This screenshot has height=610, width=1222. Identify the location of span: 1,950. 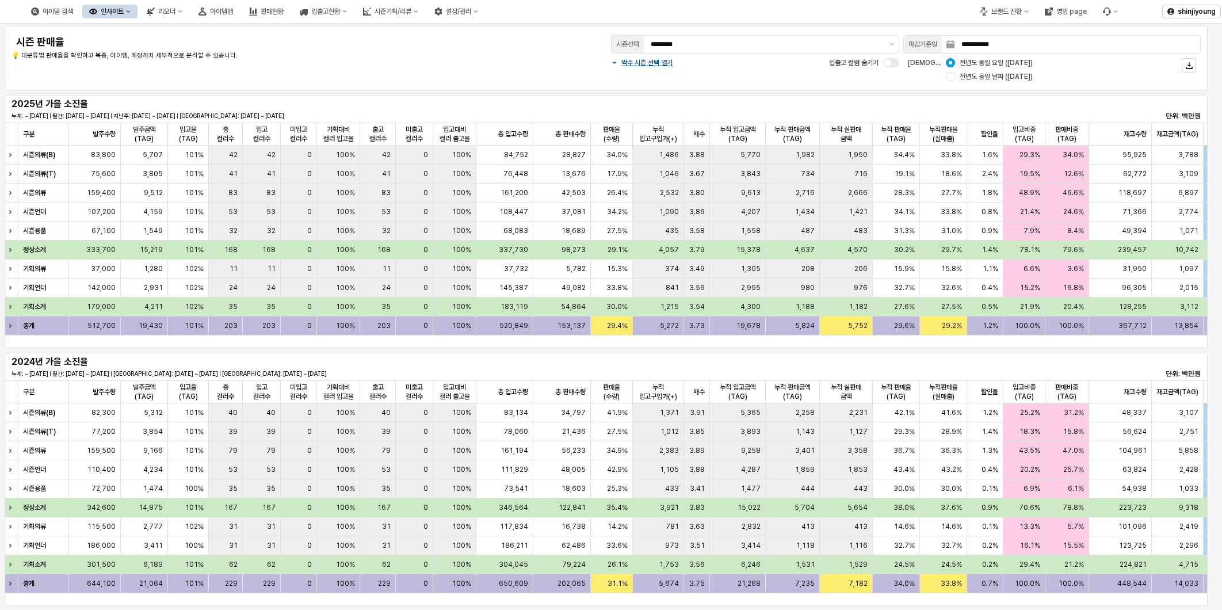
(858, 155).